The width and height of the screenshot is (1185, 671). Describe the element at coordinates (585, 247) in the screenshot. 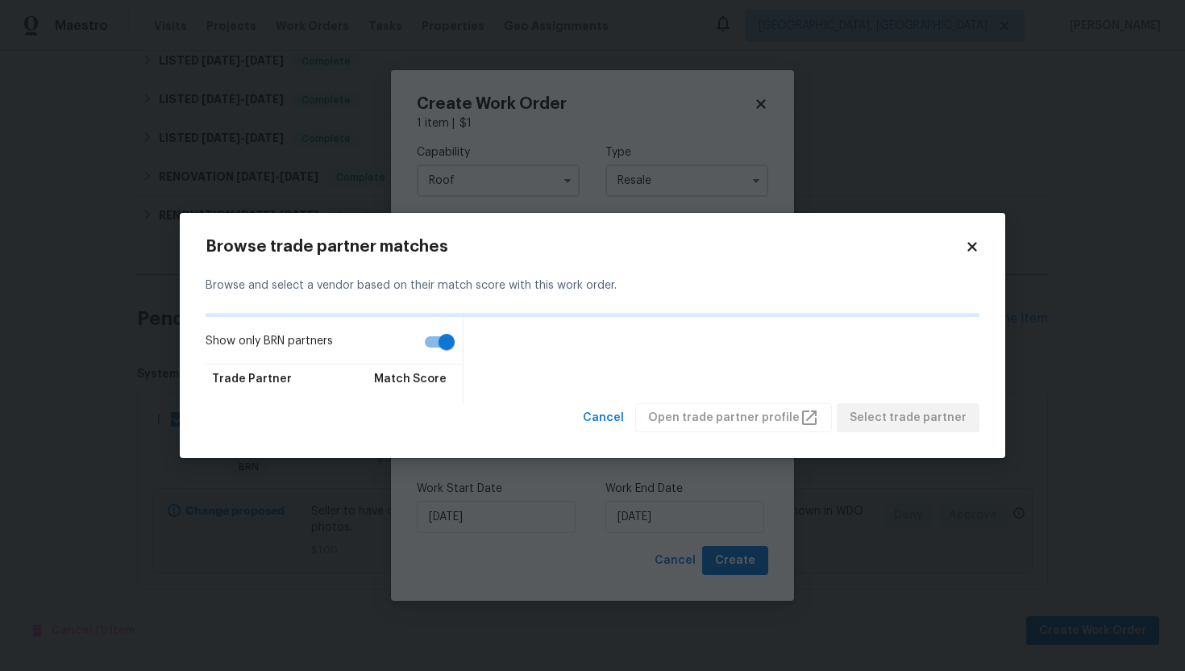

I see `h2: Browse trade partner matches` at that location.